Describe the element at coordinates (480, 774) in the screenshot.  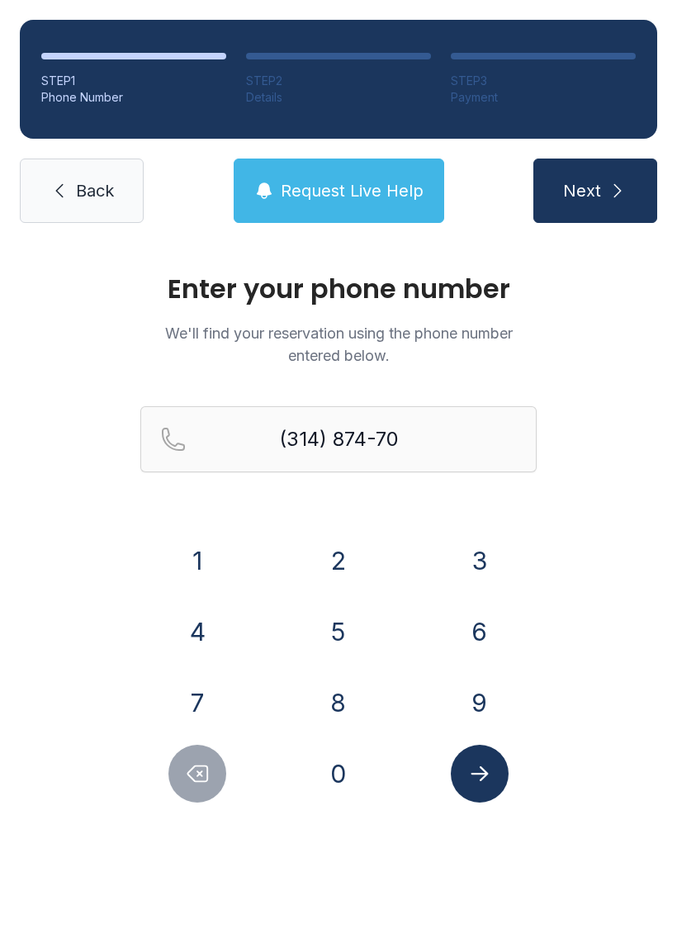
I see `button: Submit lookup form` at that location.